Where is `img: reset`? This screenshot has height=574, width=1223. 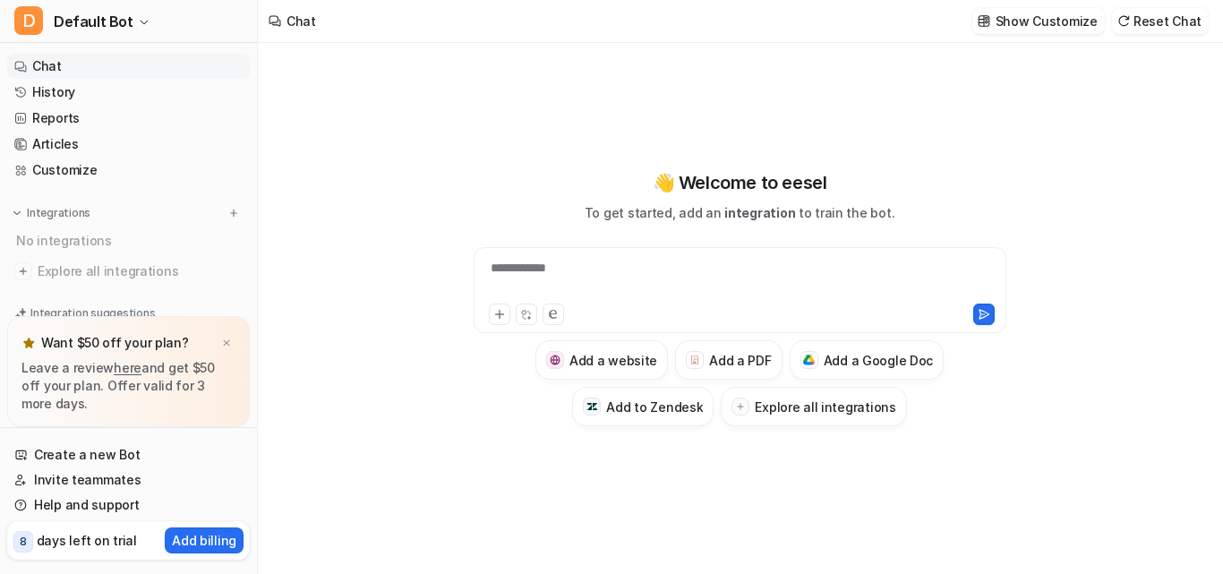 img: reset is located at coordinates (1124, 21).